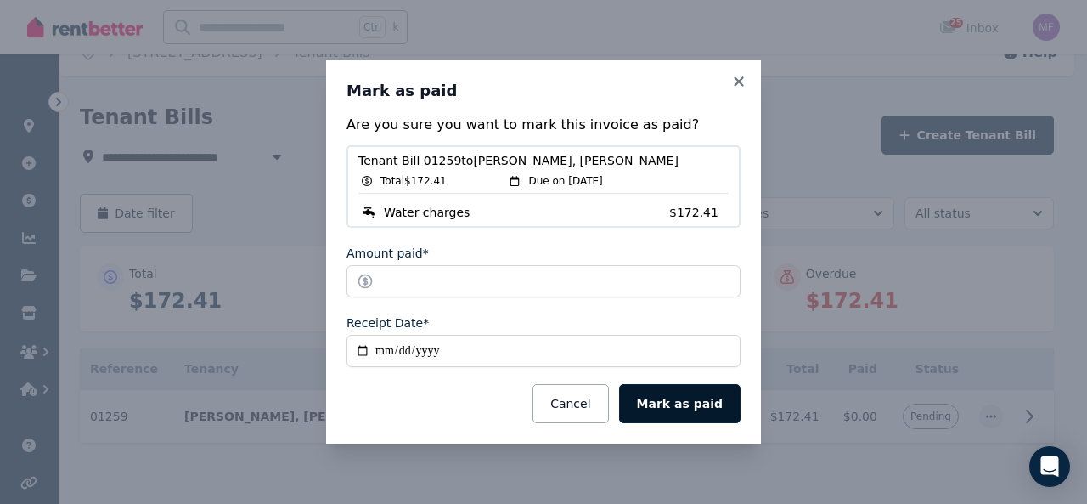  Describe the element at coordinates (414, 181) in the screenshot. I see `span: Total $172.41` at that location.